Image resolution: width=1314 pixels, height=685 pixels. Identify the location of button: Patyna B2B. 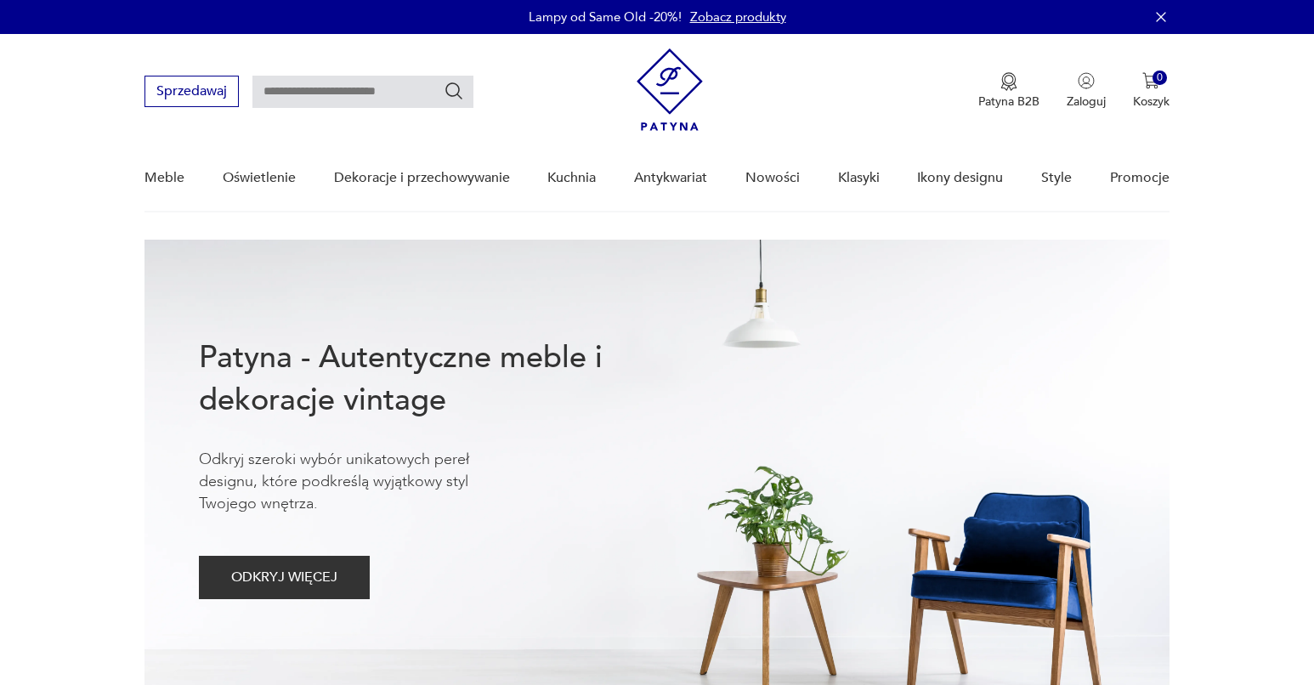
(1009, 91).